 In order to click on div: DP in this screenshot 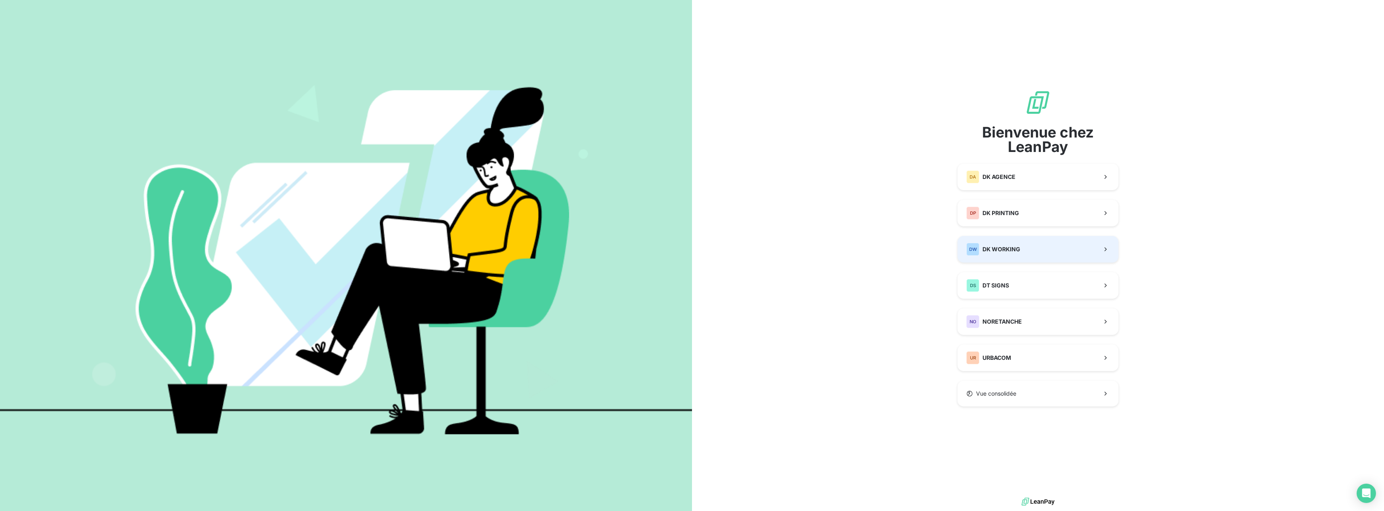, I will do `click(973, 213)`.